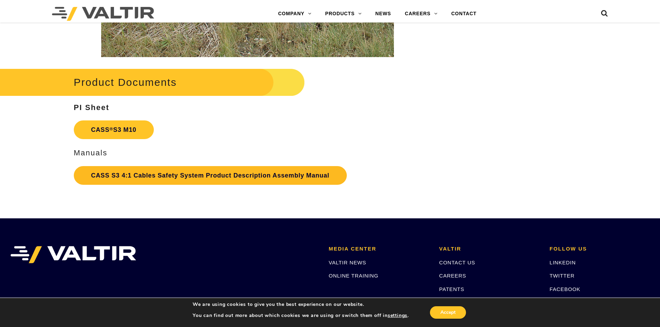 This screenshot has width=660, height=327. I want to click on strong: PI Sheet, so click(91, 107).